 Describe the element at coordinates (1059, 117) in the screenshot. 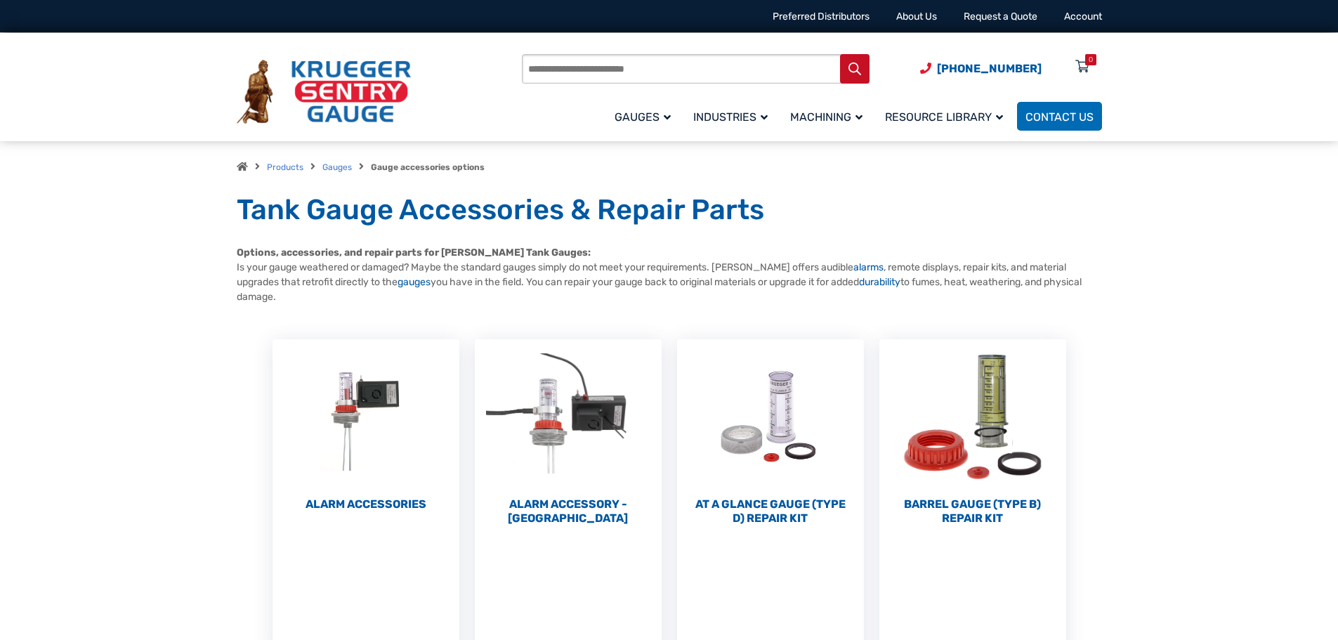

I see `span: Contact Us` at that location.